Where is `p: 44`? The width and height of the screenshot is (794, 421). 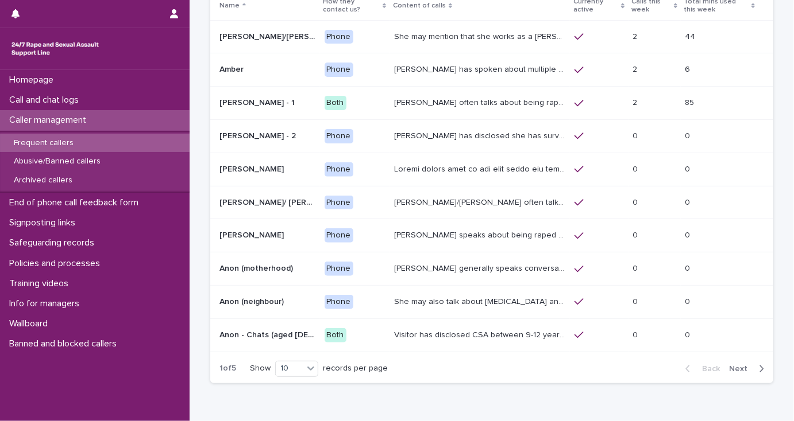 p: 44 is located at coordinates (691, 36).